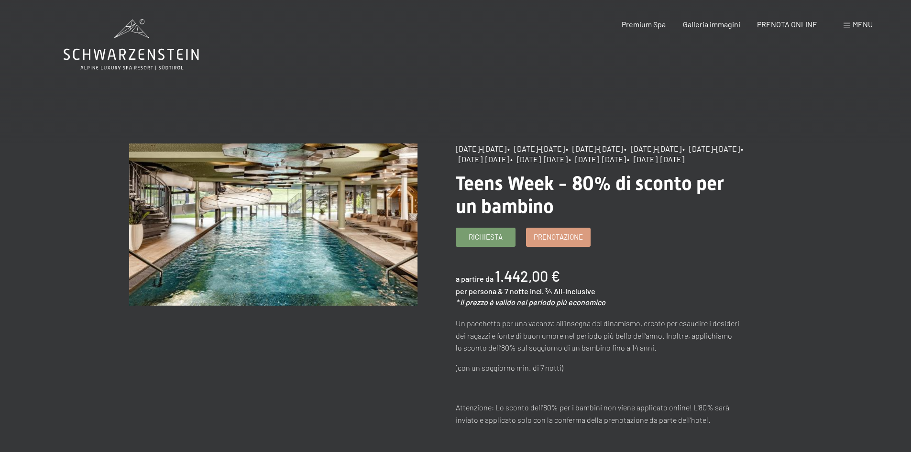 This screenshot has width=911, height=452. Describe the element at coordinates (712, 24) in the screenshot. I see `a: Galleria immagini` at that location.